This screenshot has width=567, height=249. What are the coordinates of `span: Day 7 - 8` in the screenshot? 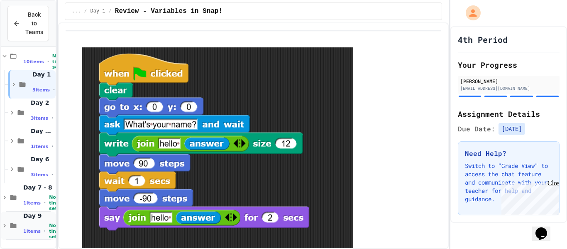 It's located at (39, 187).